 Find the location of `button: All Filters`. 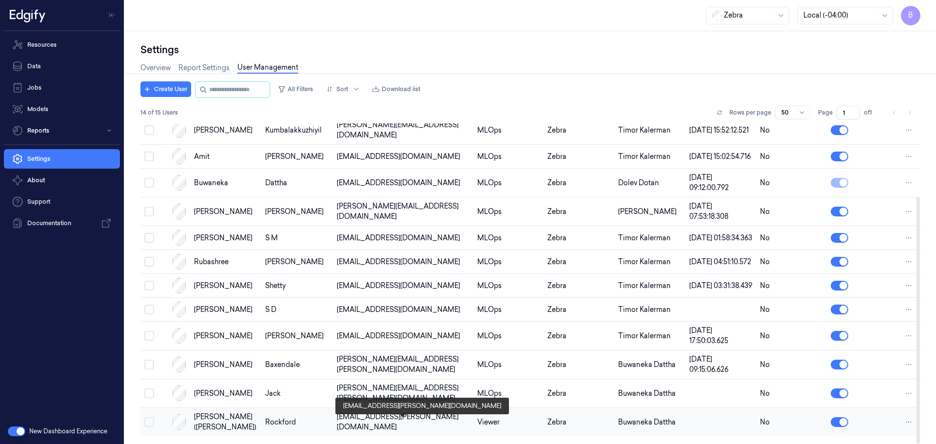

button: All Filters is located at coordinates (295, 89).